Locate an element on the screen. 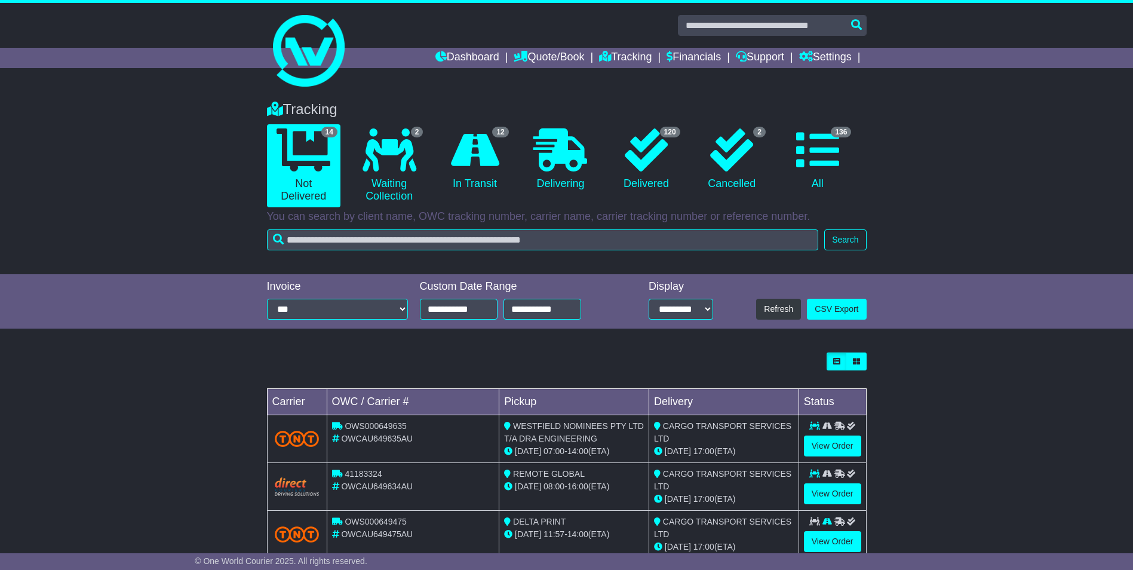  a: Settings is located at coordinates (825, 58).